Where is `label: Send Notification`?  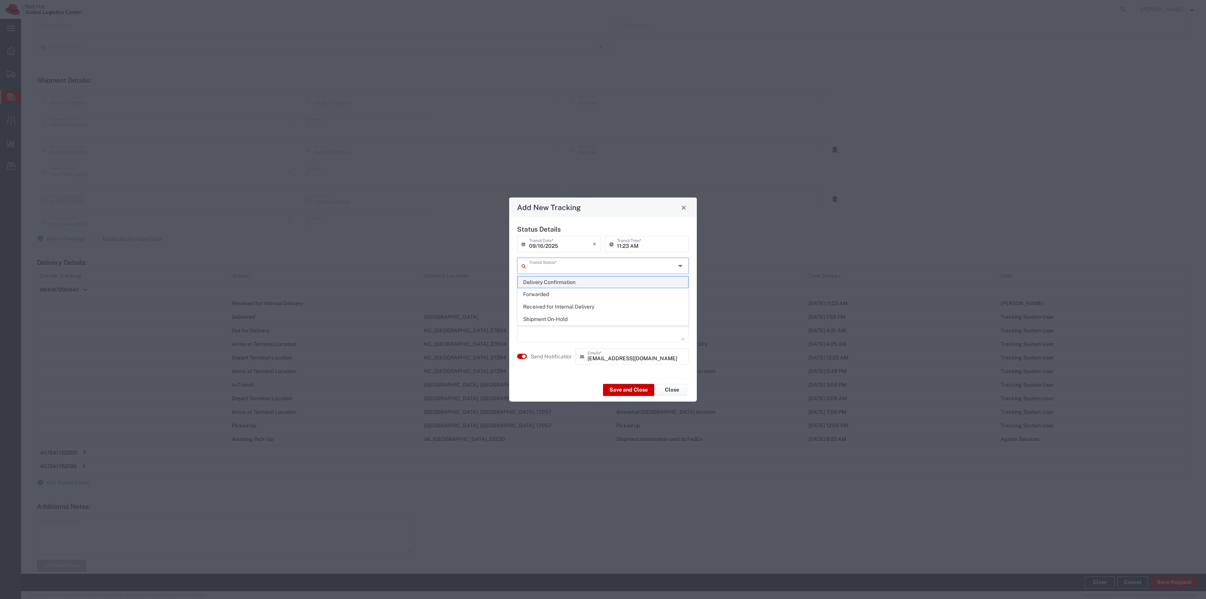
label: Send Notification is located at coordinates (552, 356).